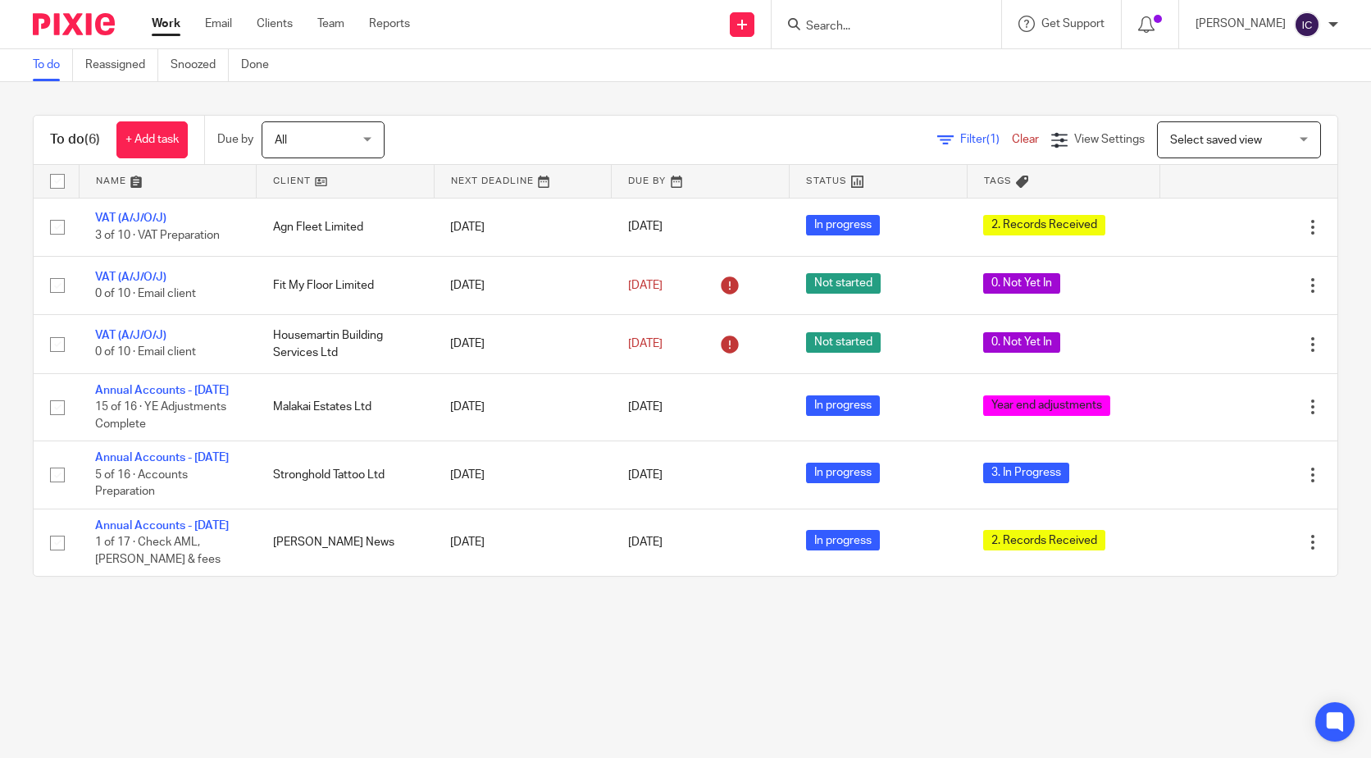 This screenshot has width=1371, height=758. I want to click on span: All, so click(280, 140).